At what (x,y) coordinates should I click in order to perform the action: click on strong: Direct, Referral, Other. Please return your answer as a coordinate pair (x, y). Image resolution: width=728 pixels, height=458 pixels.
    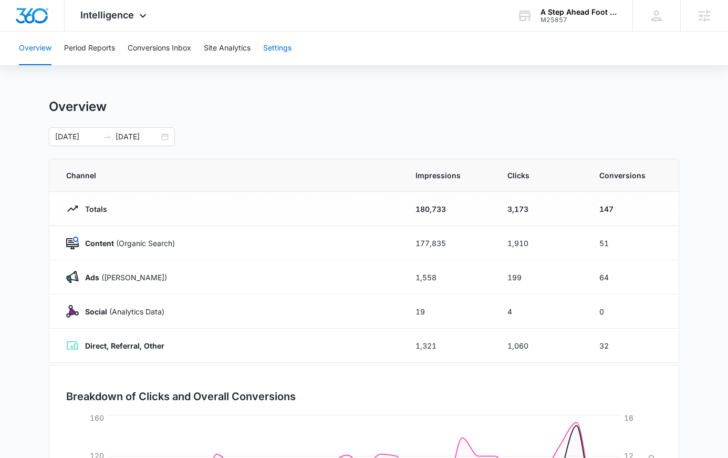
    Looking at the image, I should click on (125, 345).